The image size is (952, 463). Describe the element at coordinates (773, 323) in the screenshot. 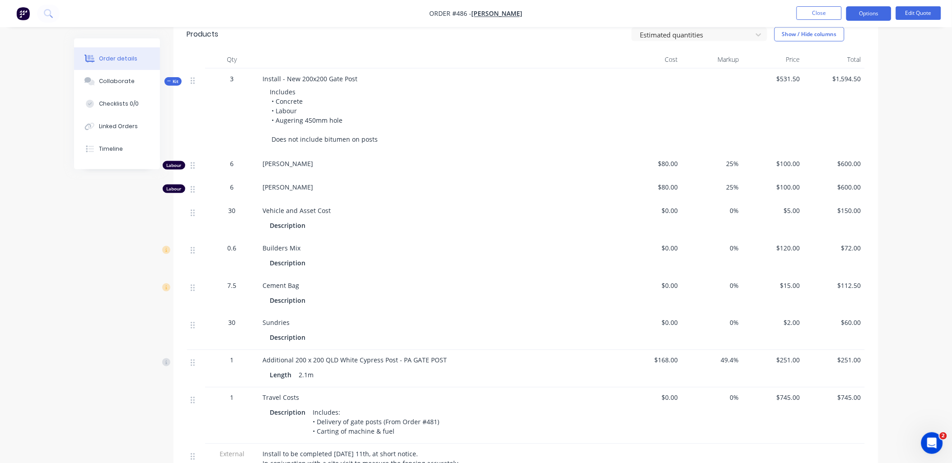

I see `span: $2.00` at that location.